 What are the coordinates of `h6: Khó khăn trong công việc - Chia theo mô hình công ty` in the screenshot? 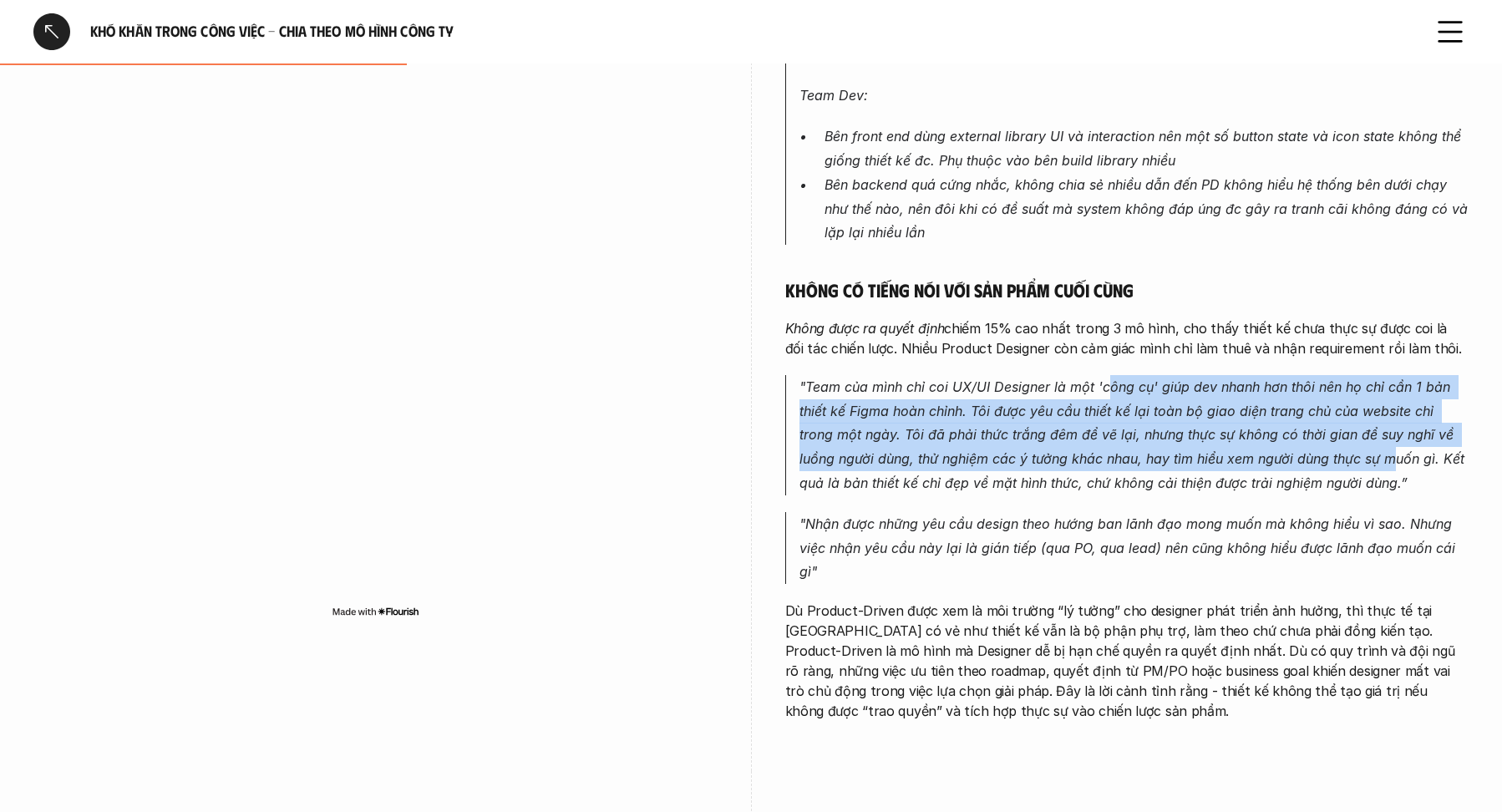 It's located at (751, 31).